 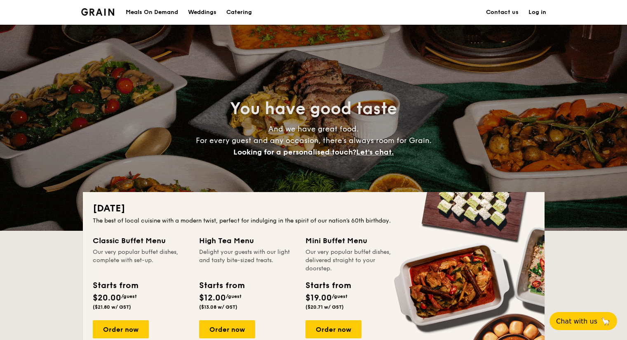 I want to click on span: $19.00, so click(x=319, y=298).